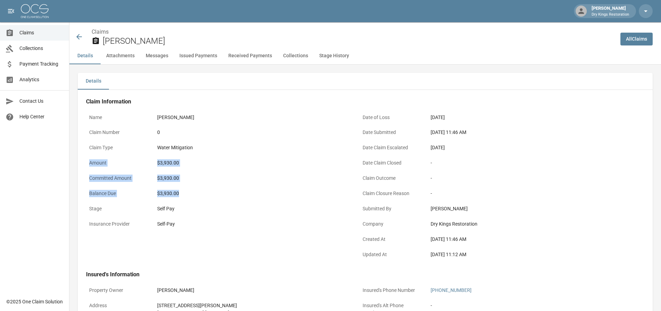 This screenshot has width=661, height=311. Describe the element at coordinates (610, 15) in the screenshot. I see `p: Dry Kings Restoration` at that location.